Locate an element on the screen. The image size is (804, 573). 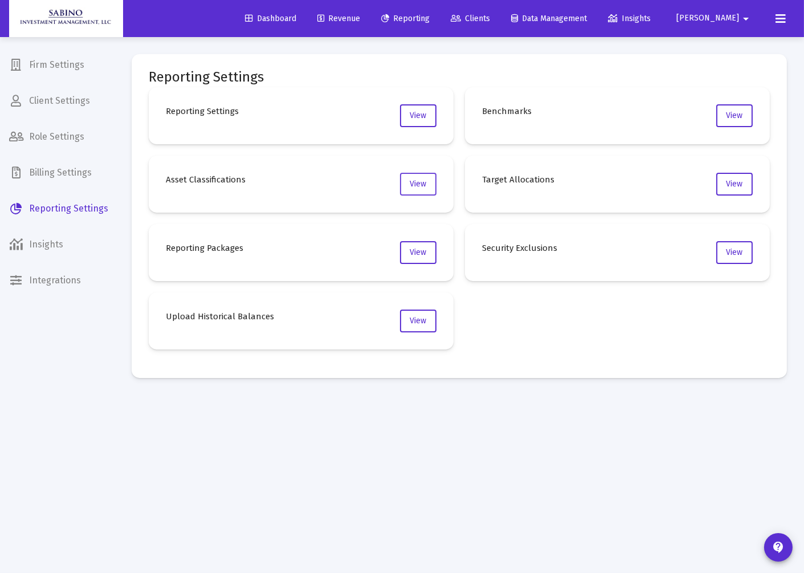
h4: Security Exclusions is located at coordinates (520, 248).